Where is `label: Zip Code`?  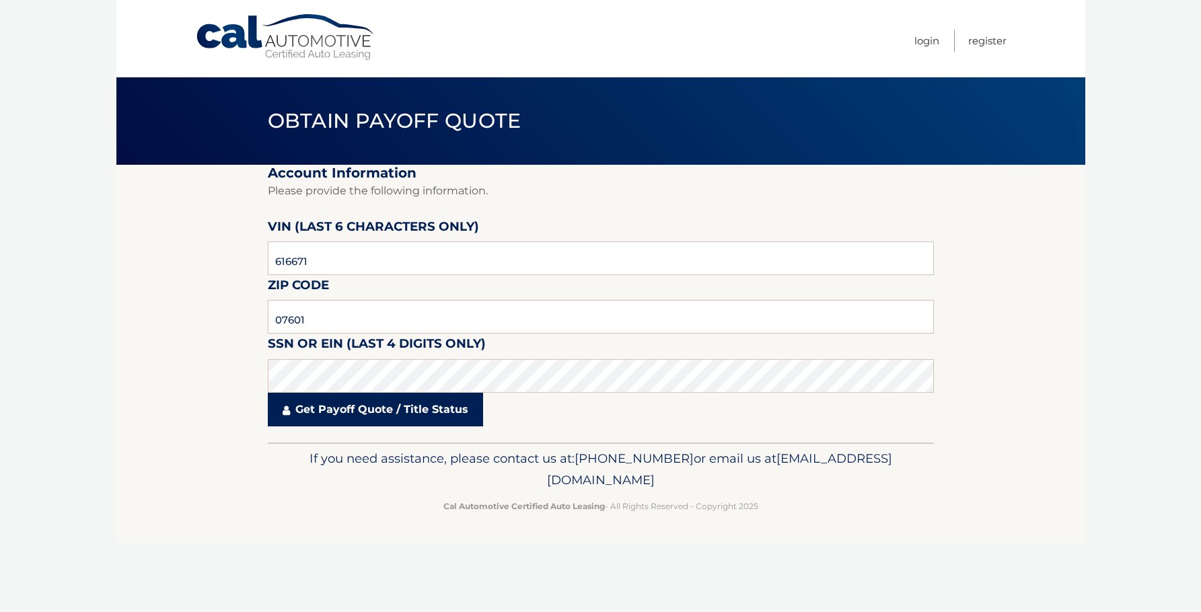
label: Zip Code is located at coordinates (298, 287).